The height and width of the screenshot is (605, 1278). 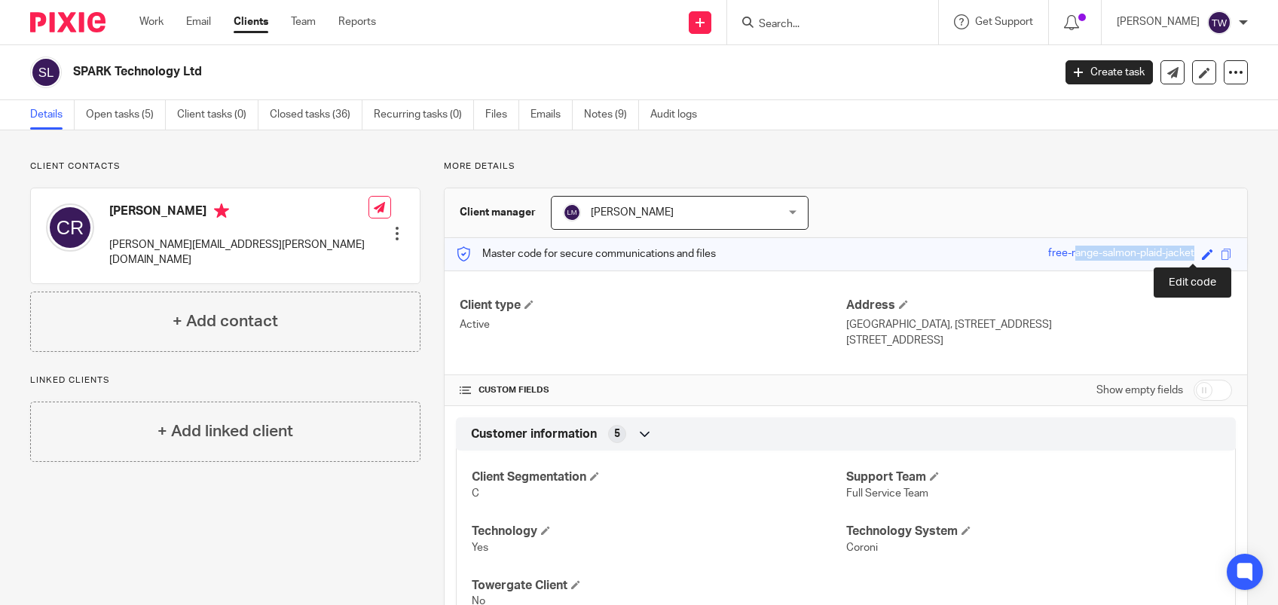 I want to click on h4: Technology System, so click(x=1033, y=531).